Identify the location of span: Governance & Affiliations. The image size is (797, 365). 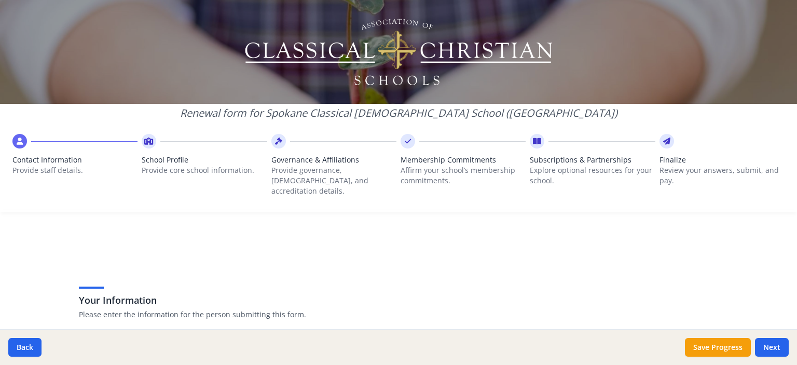
(334, 160).